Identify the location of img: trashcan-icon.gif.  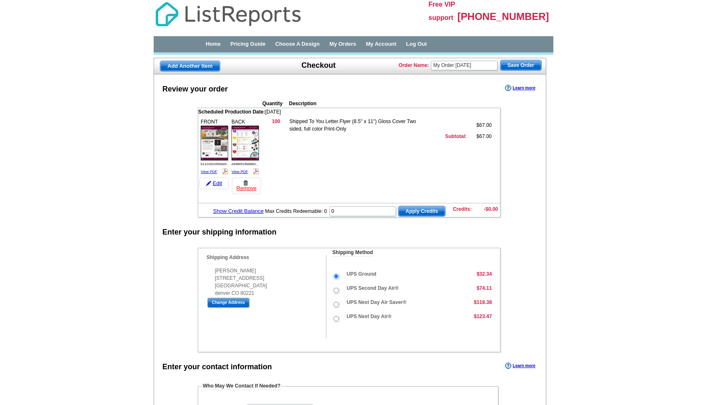
(246, 183).